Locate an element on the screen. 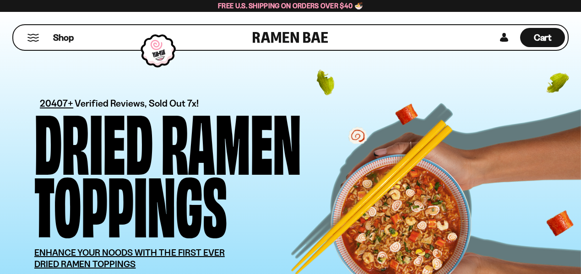 Image resolution: width=581 pixels, height=274 pixels. div: Cart is located at coordinates (543, 38).